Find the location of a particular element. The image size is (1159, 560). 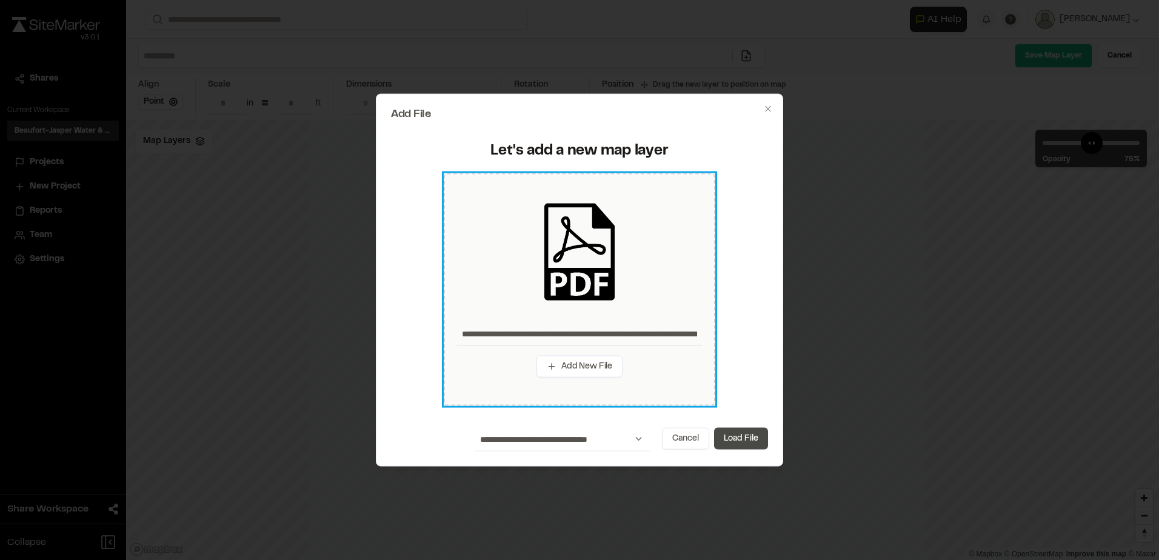

div: Add New File is located at coordinates (580, 289).